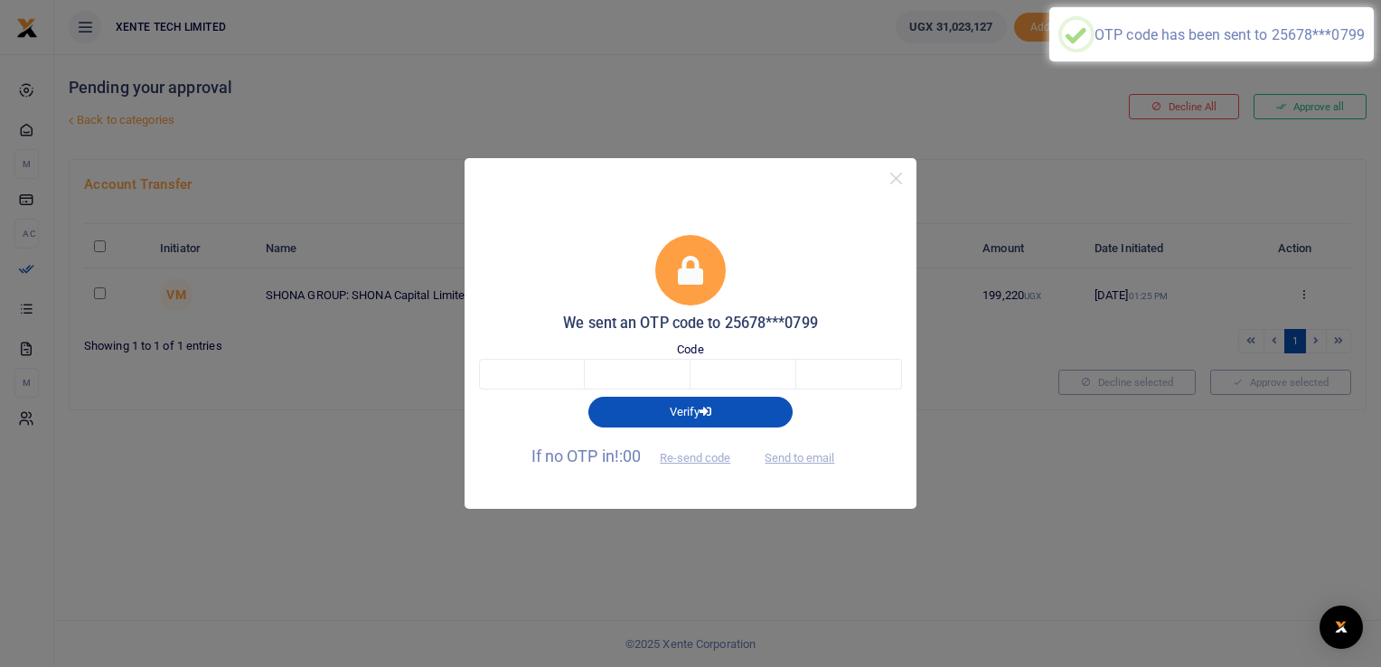  I want to click on button: Close, so click(896, 178).